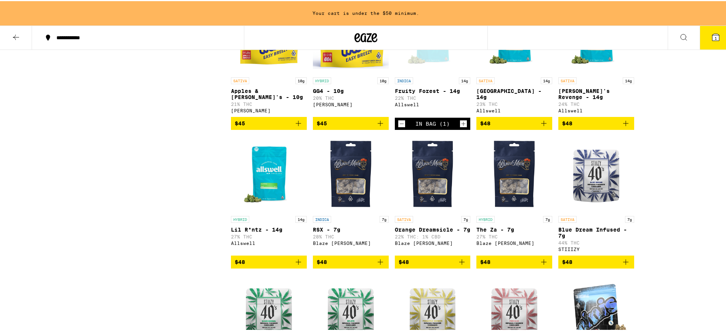  I want to click on p: 21% THC, so click(269, 103).